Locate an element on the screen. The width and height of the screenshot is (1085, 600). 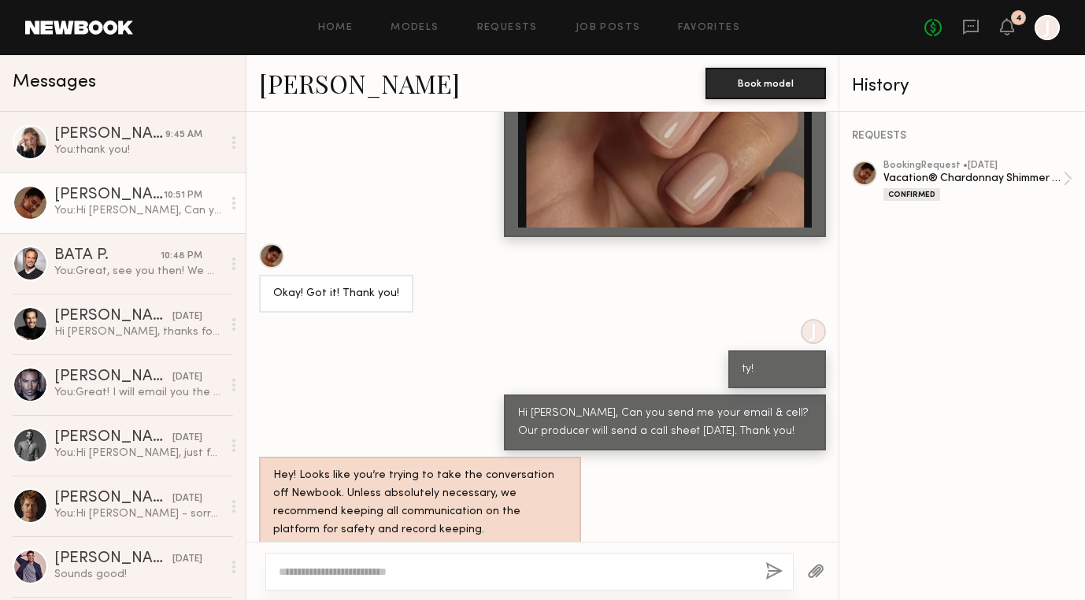
a: Requests is located at coordinates (507, 28).